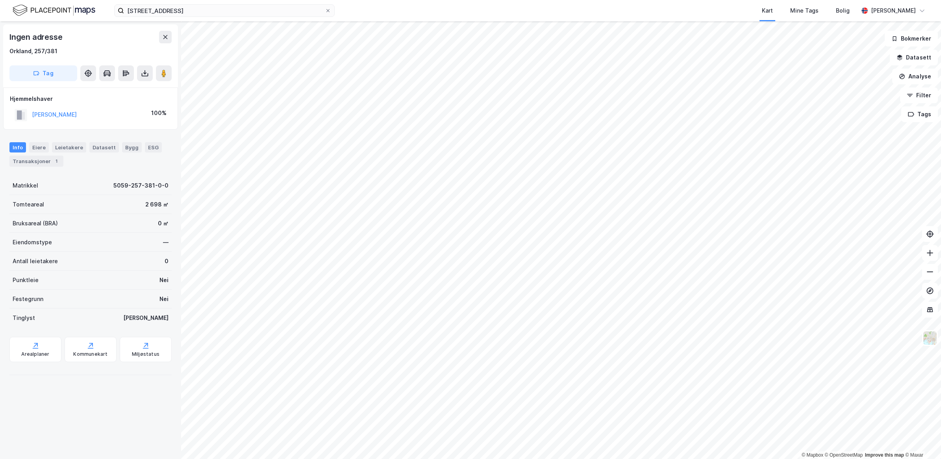  What do you see at coordinates (25, 185) in the screenshot?
I see `div: Matrikkel` at bounding box center [25, 185].